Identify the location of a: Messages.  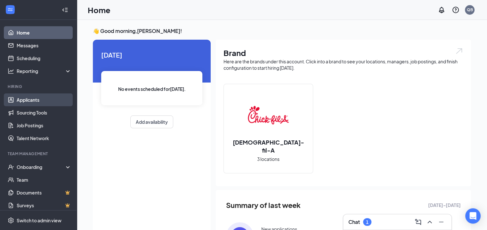
(44, 45).